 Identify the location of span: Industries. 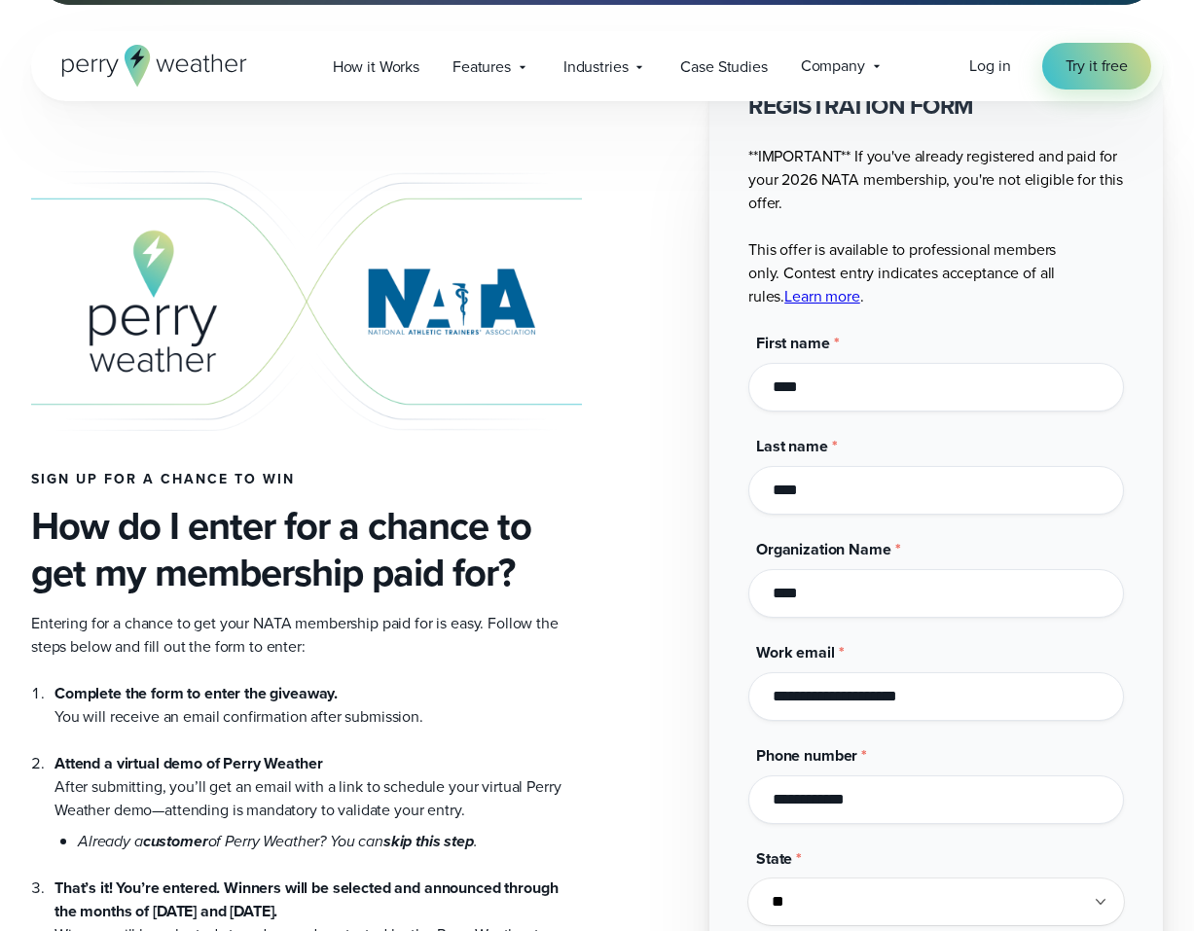
(596, 67).